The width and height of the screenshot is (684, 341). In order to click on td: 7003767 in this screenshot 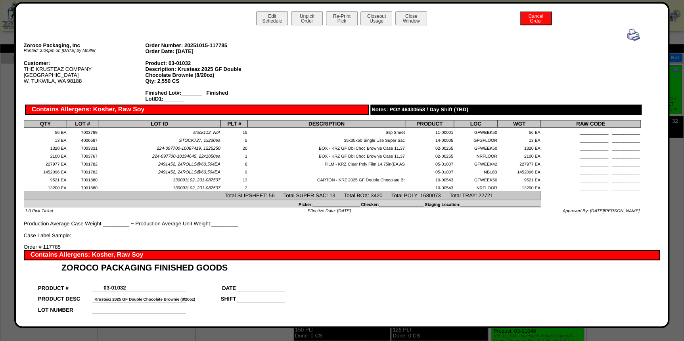, I will do `click(82, 155)`.